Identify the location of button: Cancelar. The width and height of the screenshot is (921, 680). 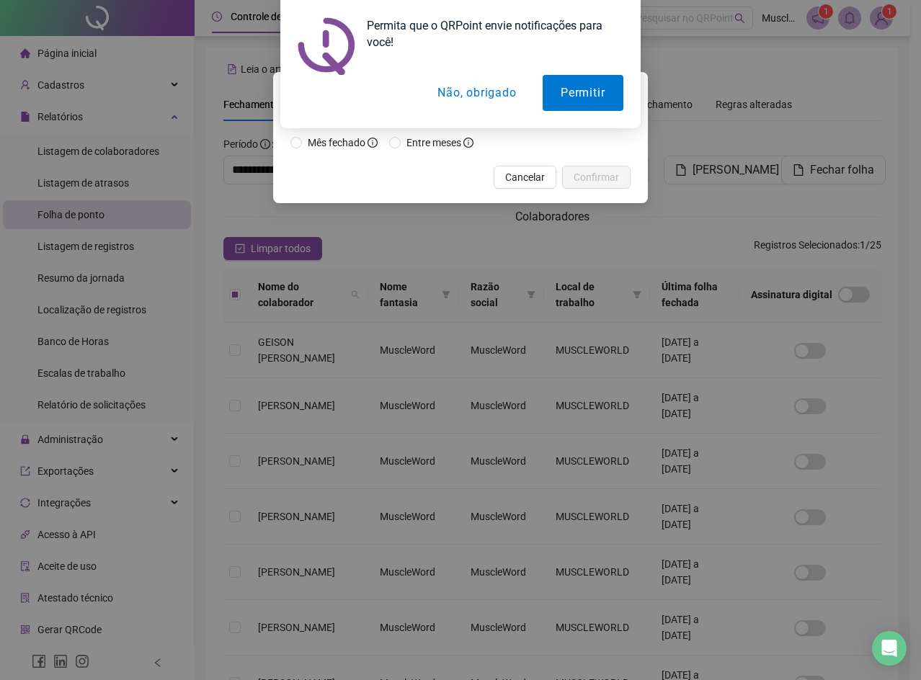
(525, 177).